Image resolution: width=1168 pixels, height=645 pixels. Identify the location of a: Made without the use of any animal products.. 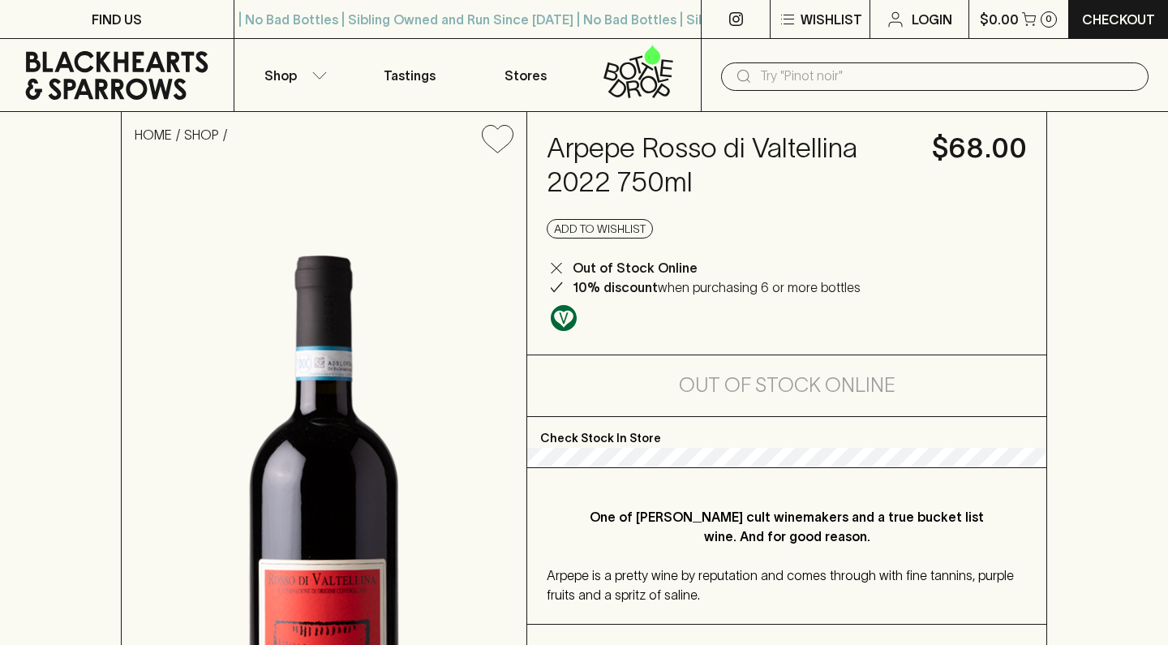
(564, 318).